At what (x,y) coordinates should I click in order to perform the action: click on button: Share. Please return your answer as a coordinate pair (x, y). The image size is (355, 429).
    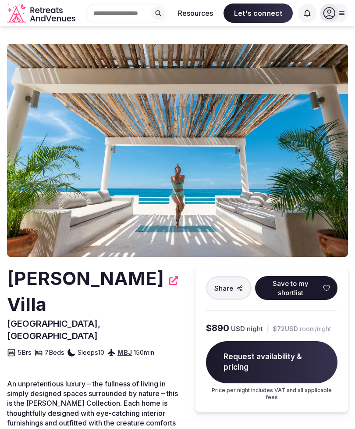
    Looking at the image, I should click on (229, 288).